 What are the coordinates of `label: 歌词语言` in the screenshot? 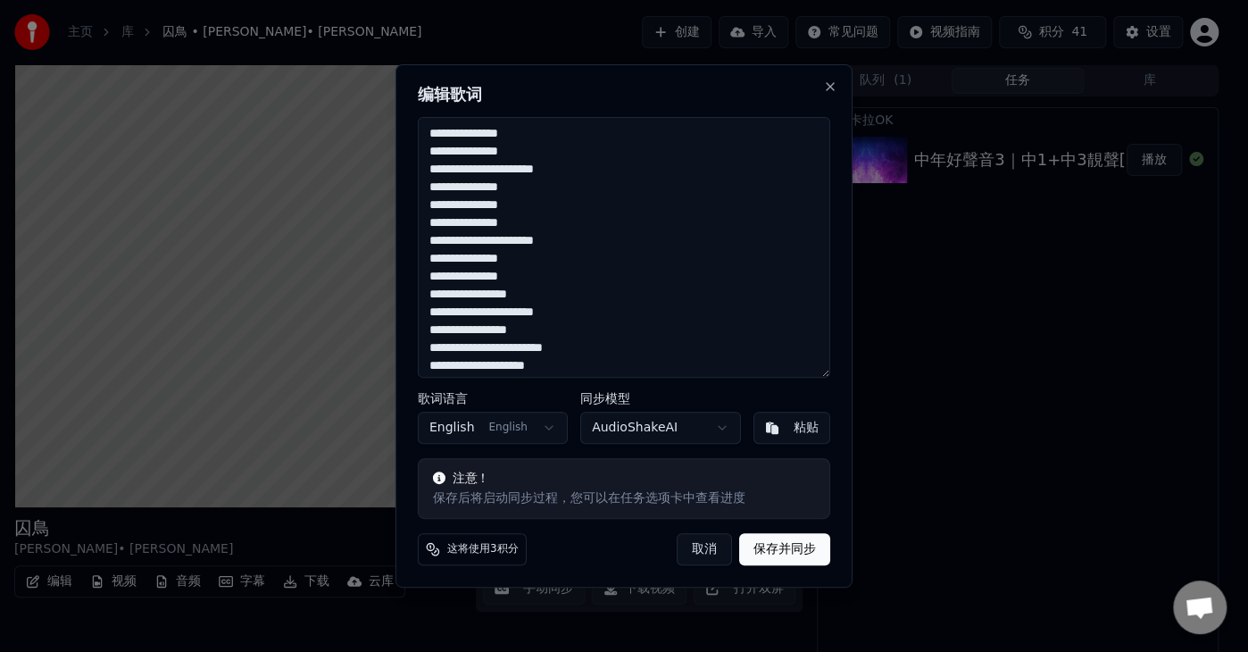 It's located at (493, 398).